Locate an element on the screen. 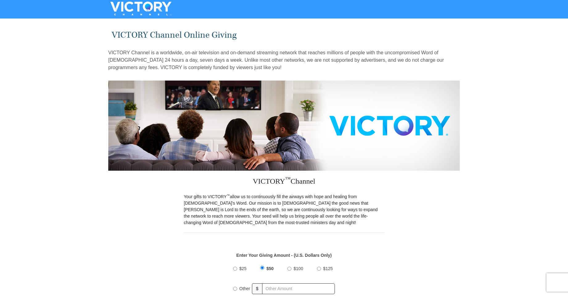 Image resolution: width=568 pixels, height=296 pixels. span: $100 is located at coordinates (298, 268).